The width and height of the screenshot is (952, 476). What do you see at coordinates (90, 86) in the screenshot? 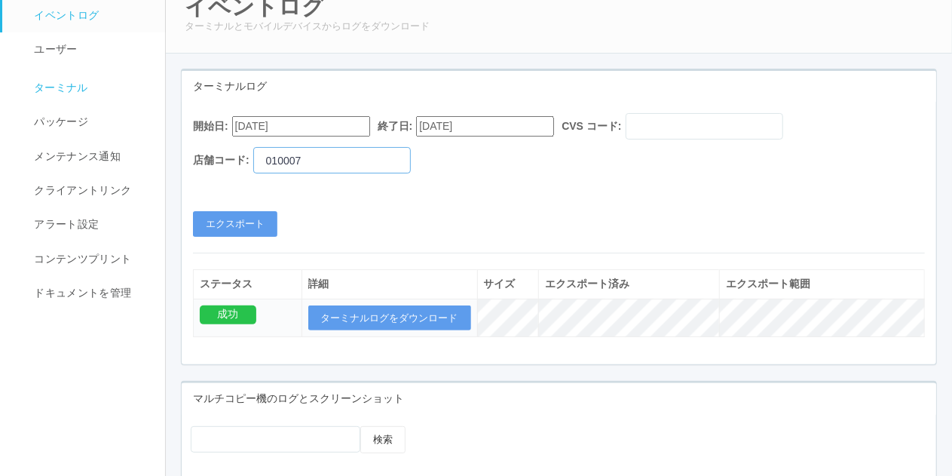
I see `a: ターミナル` at bounding box center [90, 86].